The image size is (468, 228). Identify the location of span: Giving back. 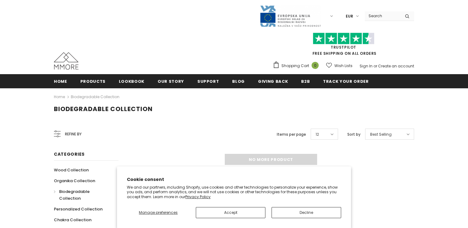
(273, 81).